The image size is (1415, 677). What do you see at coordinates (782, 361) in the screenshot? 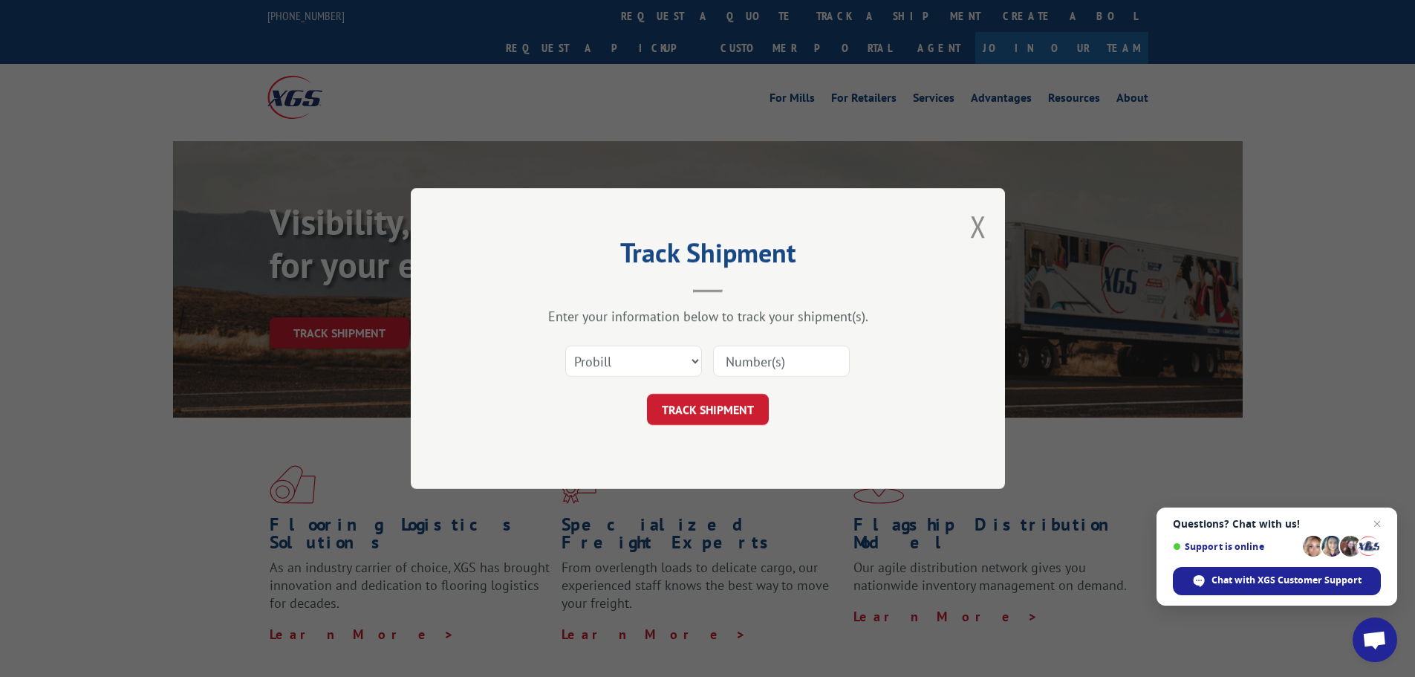
I see `input: Number(s)` at bounding box center [782, 361].